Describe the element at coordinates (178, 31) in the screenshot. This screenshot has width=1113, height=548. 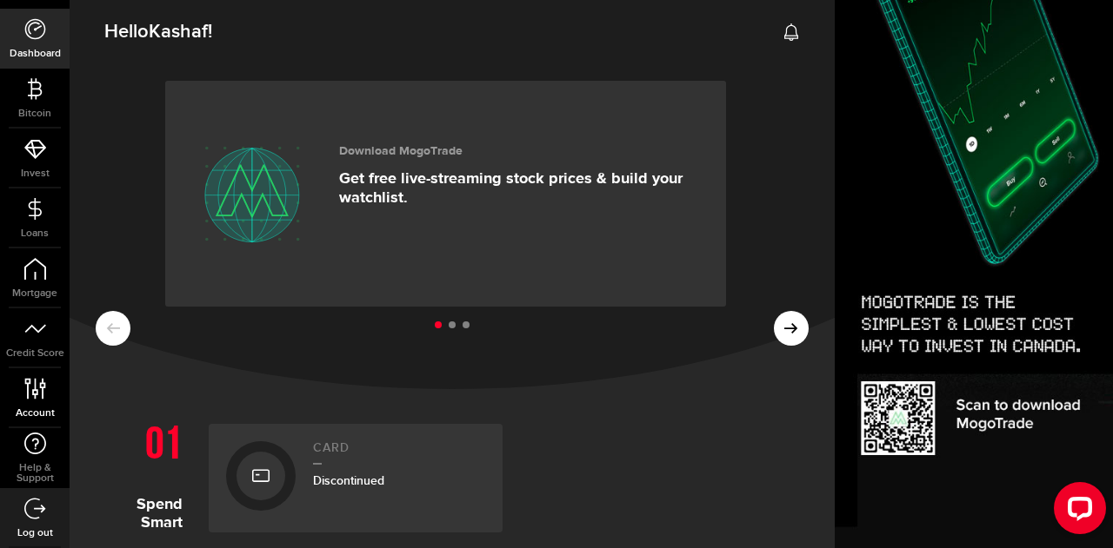
I see `span: Kashaf` at that location.